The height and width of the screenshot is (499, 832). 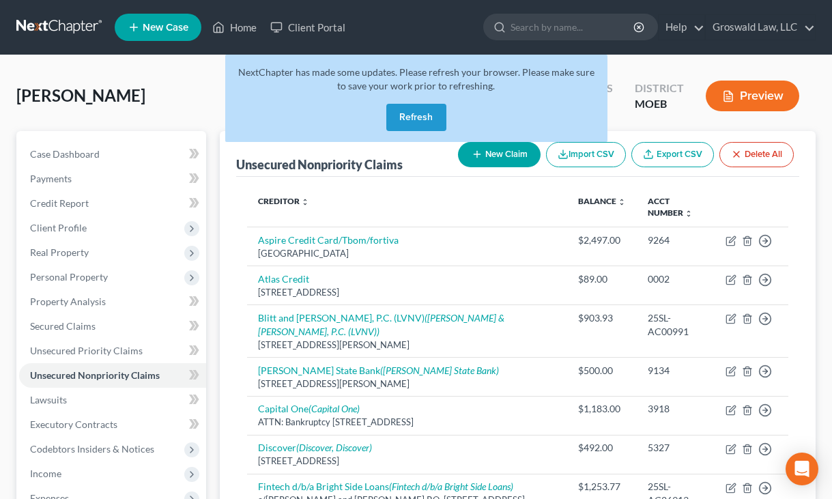 I want to click on a: Atlas Credit, so click(x=283, y=279).